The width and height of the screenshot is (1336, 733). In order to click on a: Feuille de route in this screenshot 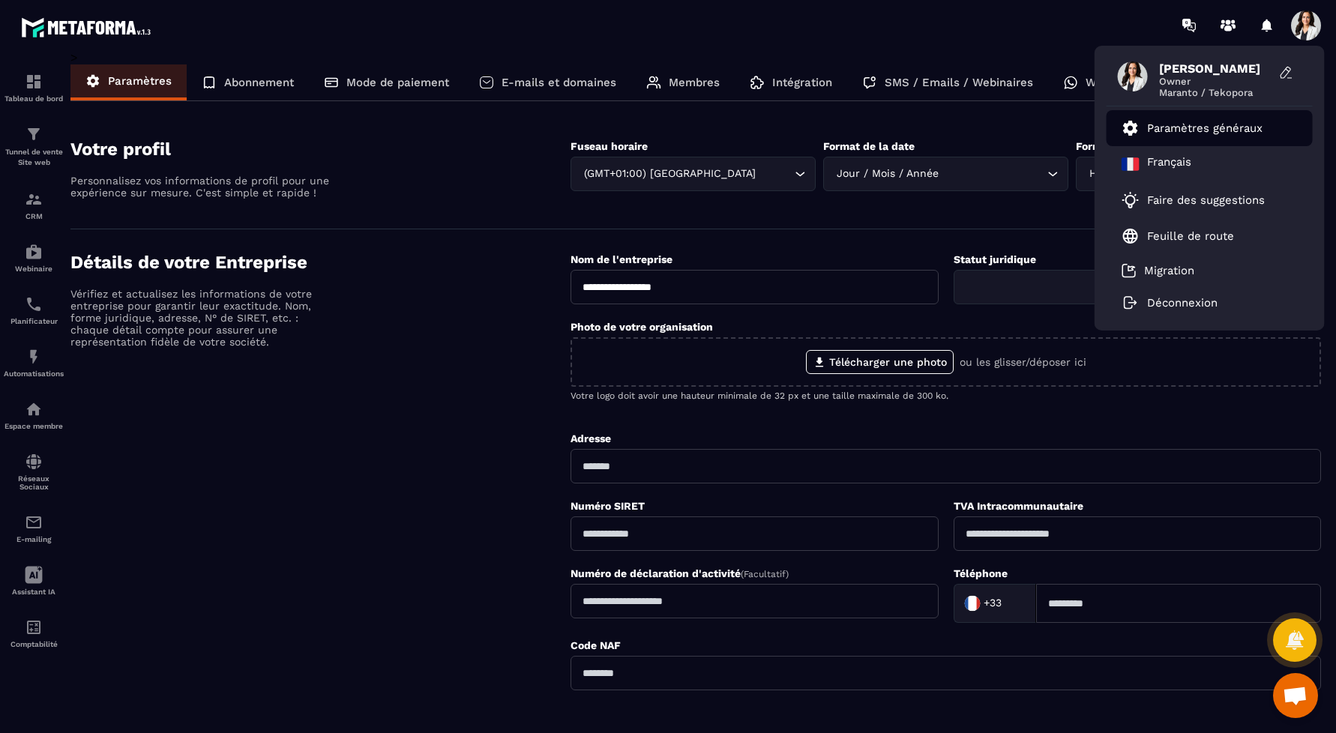, I will do `click(1178, 236)`.